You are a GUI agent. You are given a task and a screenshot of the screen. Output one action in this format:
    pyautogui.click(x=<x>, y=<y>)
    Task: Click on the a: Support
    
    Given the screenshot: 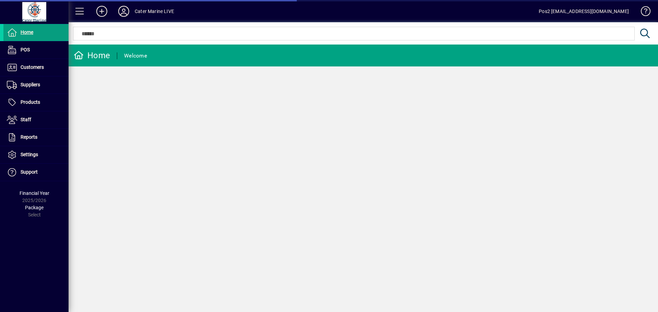 What is the action you would take?
    pyautogui.click(x=36, y=172)
    